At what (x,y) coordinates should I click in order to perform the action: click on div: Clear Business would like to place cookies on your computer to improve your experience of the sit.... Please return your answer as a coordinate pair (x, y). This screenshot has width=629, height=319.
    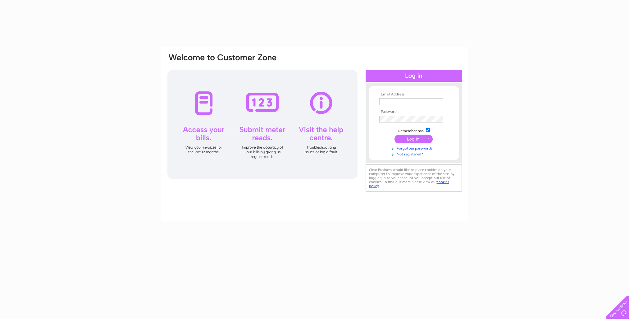
    Looking at the image, I should click on (414, 178).